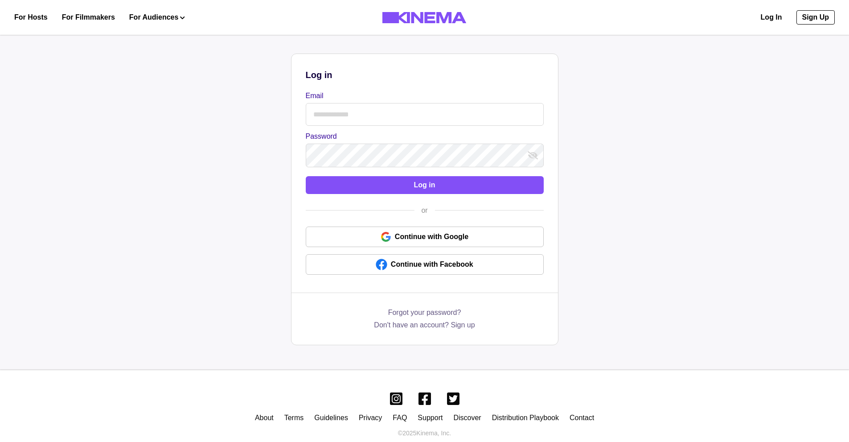  I want to click on a: For Hosts, so click(31, 17).